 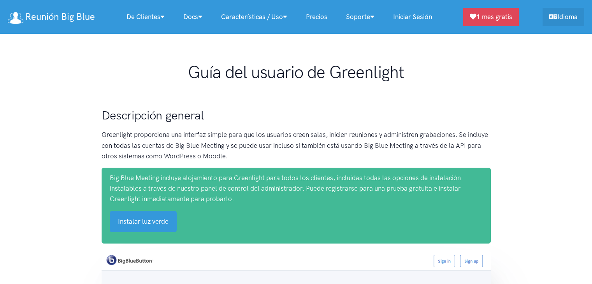 I want to click on a: Instalar luz verde, so click(x=143, y=222).